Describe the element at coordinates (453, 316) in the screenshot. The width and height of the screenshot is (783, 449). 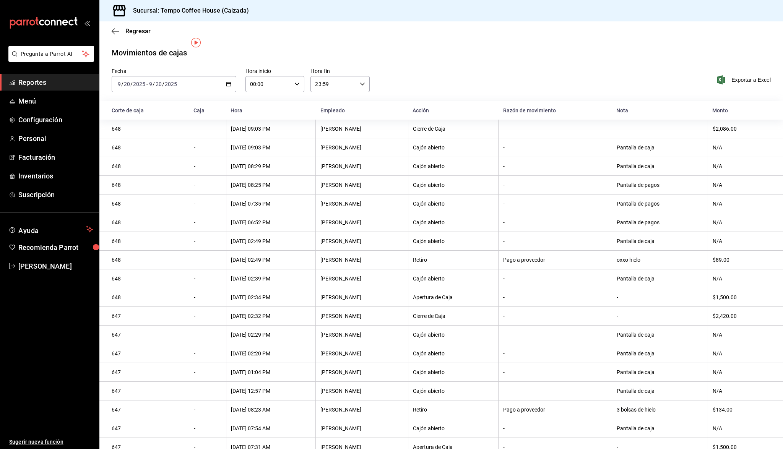
I see `div: Cierre de Caja` at that location.